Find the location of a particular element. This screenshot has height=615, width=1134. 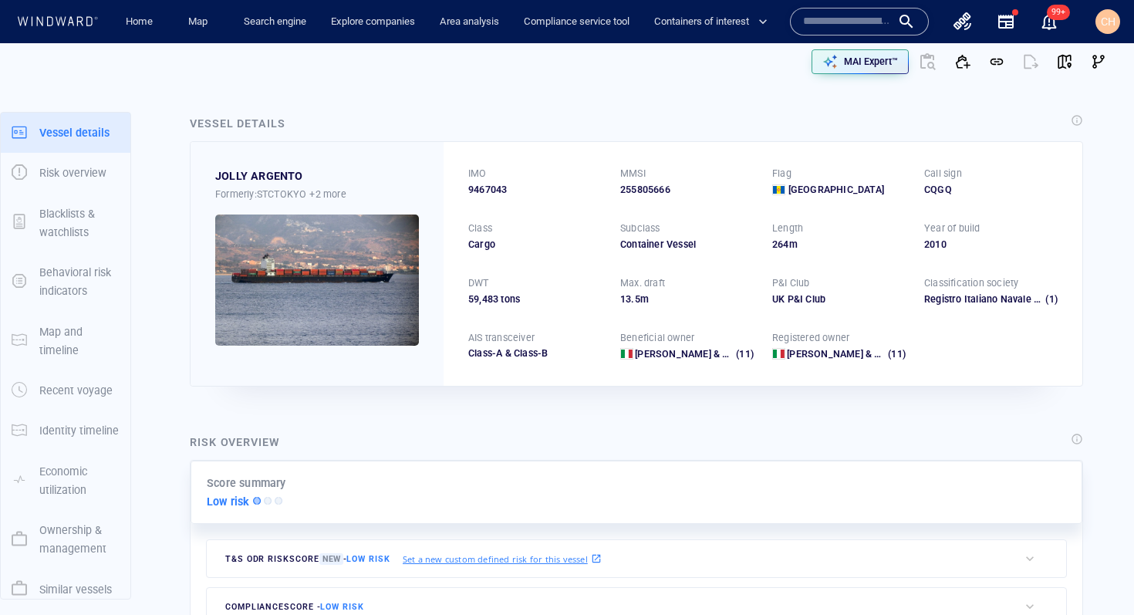

a: Similar vessels is located at coordinates (66, 588).